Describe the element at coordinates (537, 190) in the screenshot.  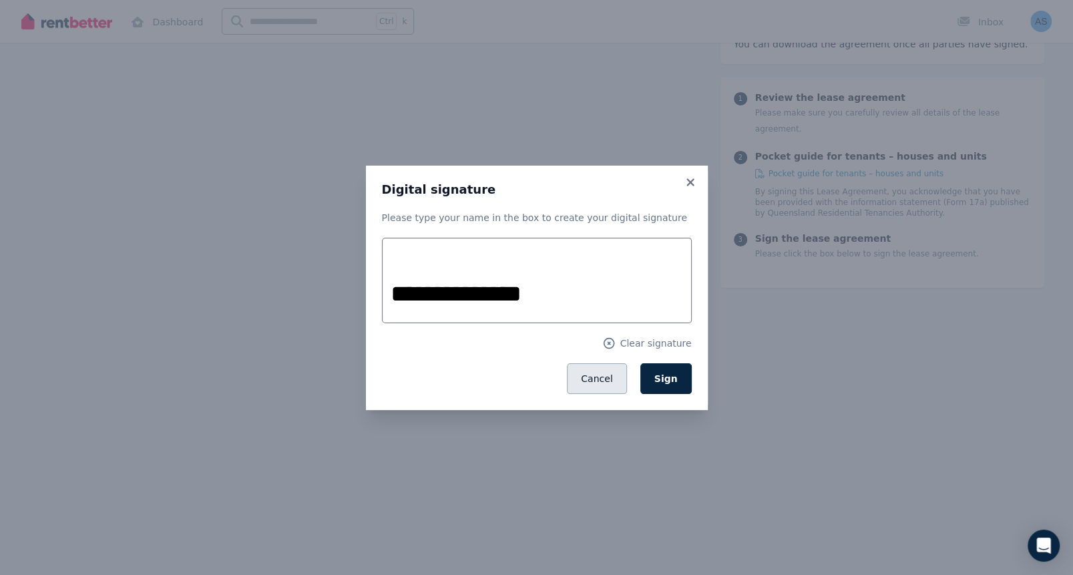
I see `h3: Digital signature` at that location.